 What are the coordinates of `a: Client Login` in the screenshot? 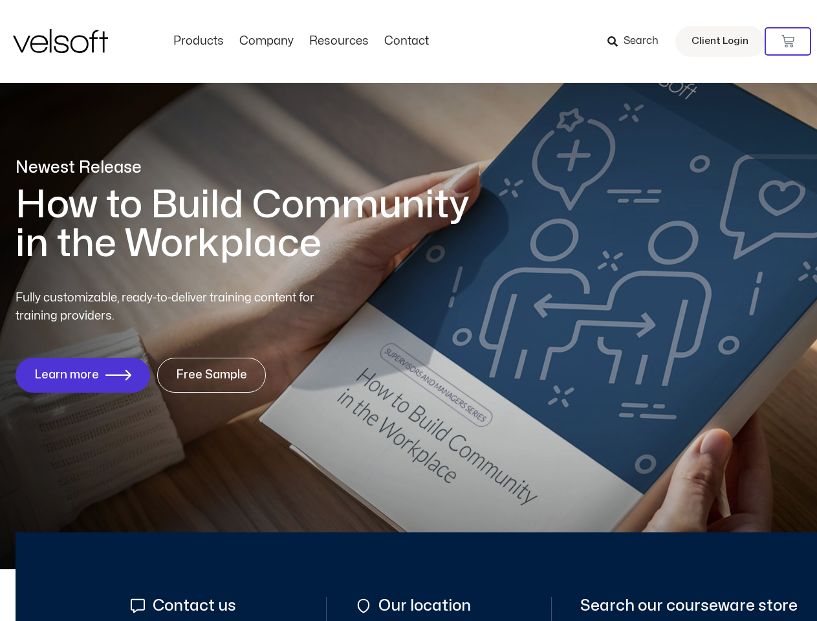 It's located at (720, 41).